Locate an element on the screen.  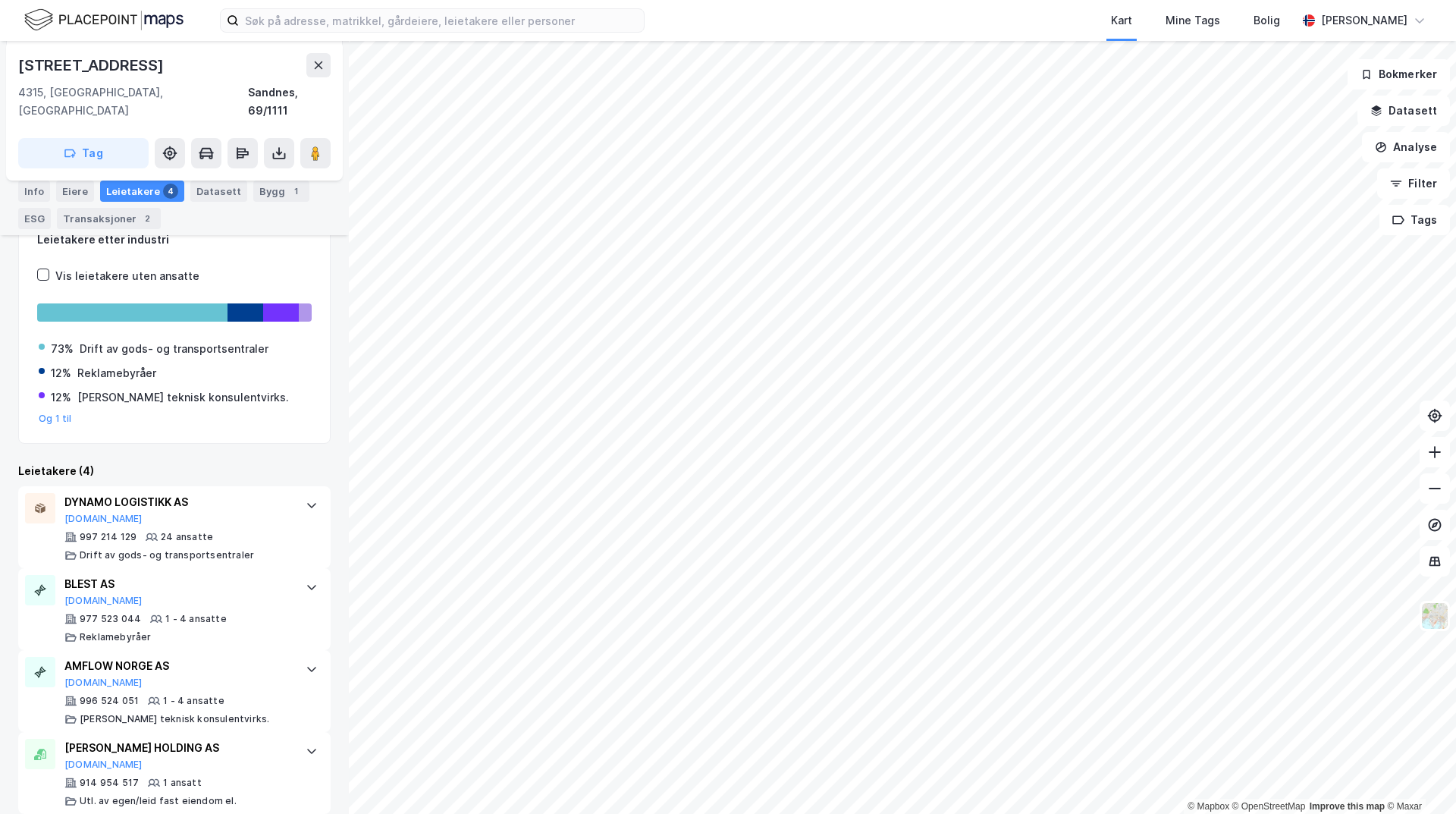
div: BLEST AS is located at coordinates (177, 584).